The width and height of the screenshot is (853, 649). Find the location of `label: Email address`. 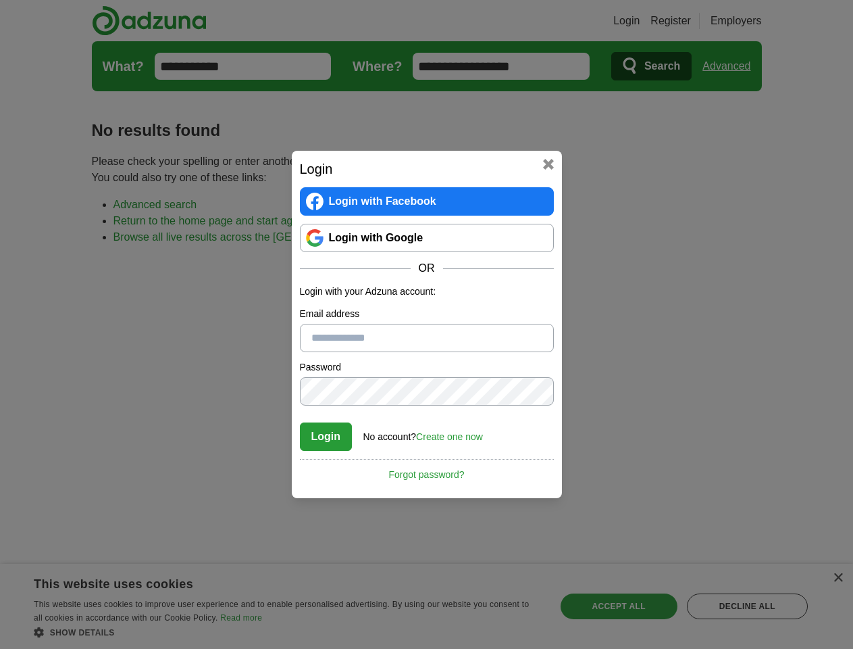

label: Email address is located at coordinates (427, 313).